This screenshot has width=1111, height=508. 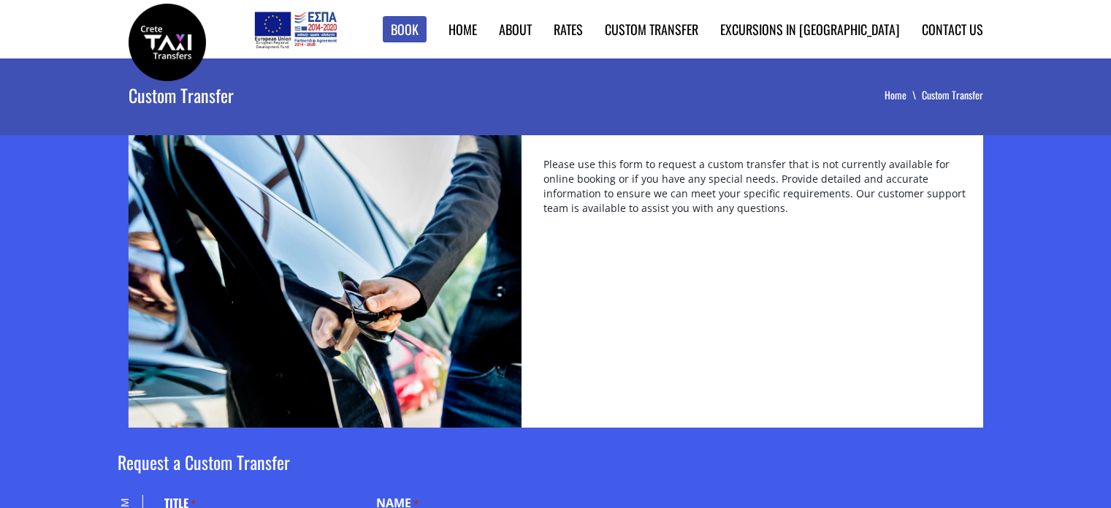 I want to click on img: e-bannersEUERDF180X90.jpg, so click(x=295, y=29).